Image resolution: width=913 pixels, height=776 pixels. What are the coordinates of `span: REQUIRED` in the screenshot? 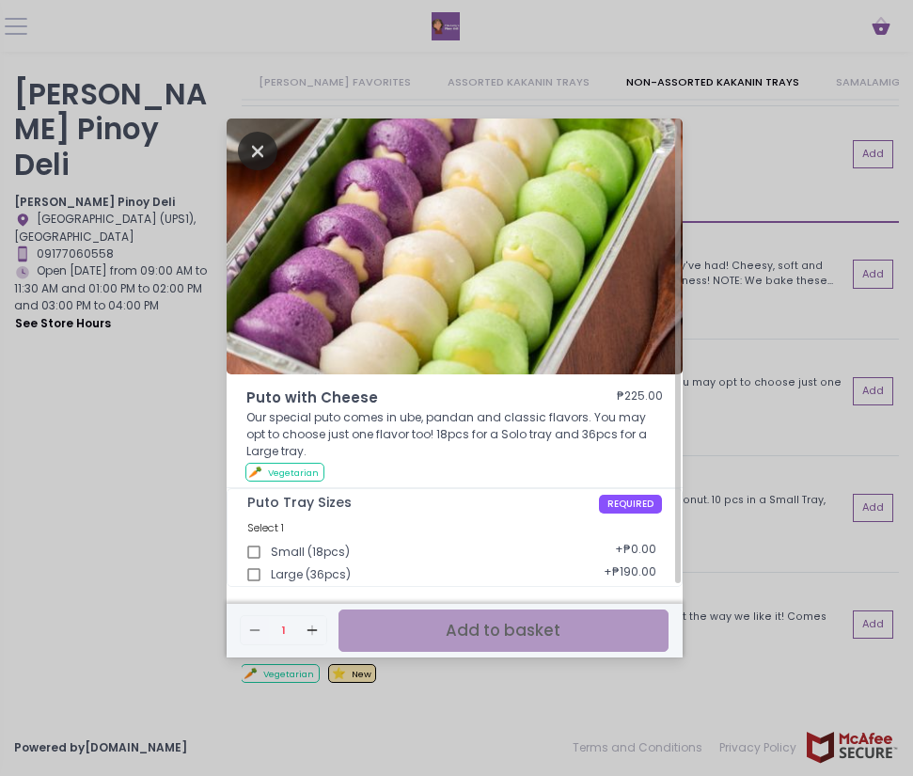 It's located at (630, 504).